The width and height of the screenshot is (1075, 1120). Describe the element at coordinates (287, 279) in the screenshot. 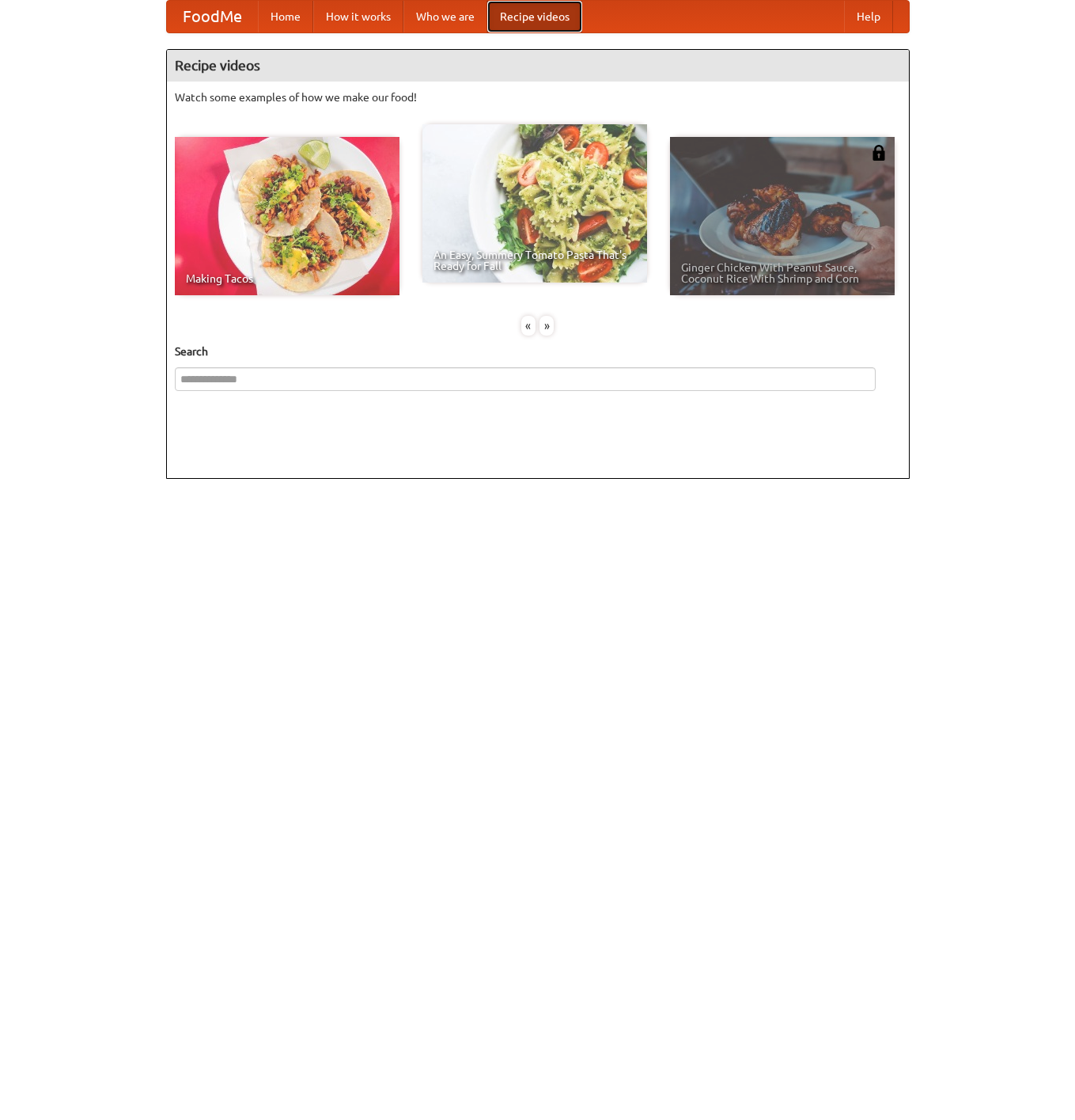

I see `span: Making Tacos` at that location.